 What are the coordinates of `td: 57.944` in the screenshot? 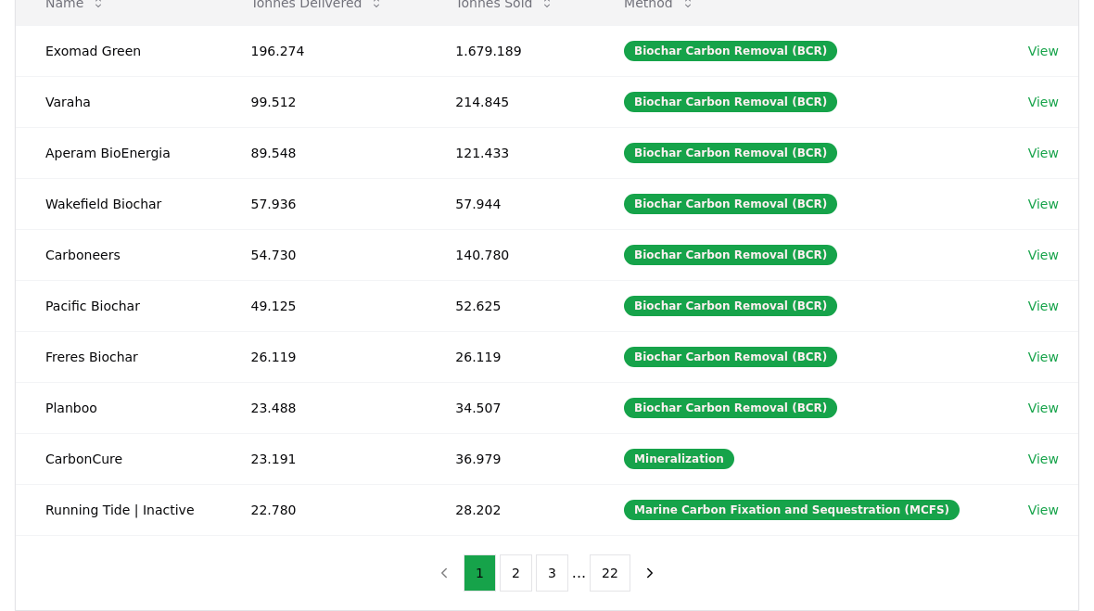 It's located at (510, 203).